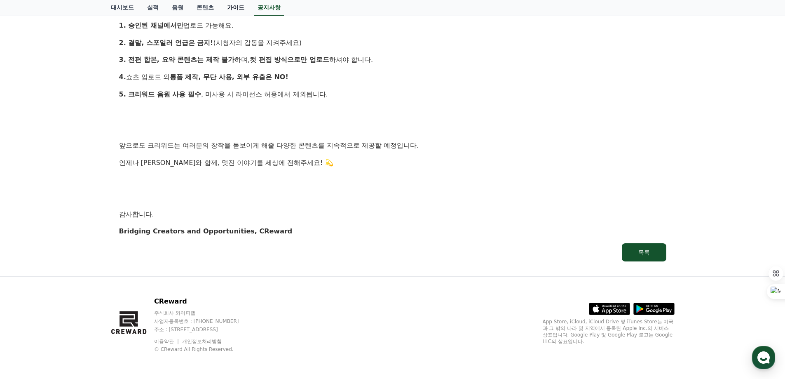 The image size is (785, 379). Describe the element at coordinates (204, 313) in the screenshot. I see `p: 주식회사 와이피랩` at that location.